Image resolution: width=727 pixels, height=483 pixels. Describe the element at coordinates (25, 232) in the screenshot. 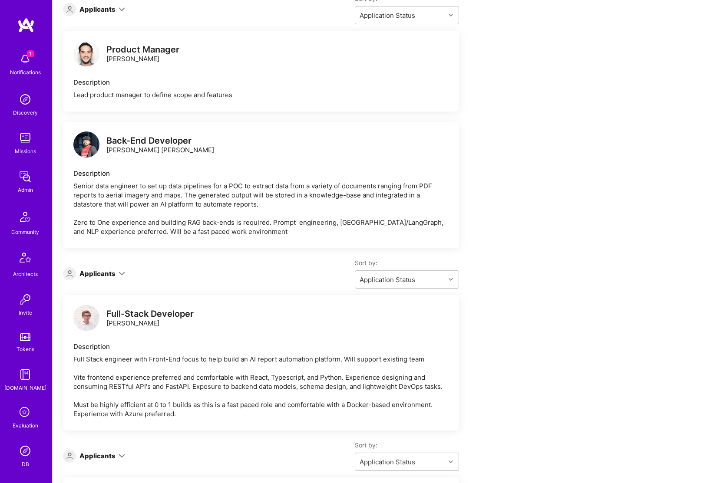

I see `div: Community` at that location.